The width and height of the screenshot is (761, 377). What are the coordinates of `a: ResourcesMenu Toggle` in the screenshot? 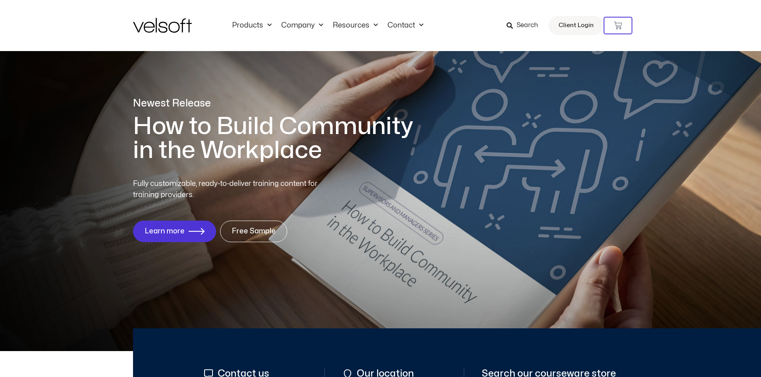 It's located at (355, 26).